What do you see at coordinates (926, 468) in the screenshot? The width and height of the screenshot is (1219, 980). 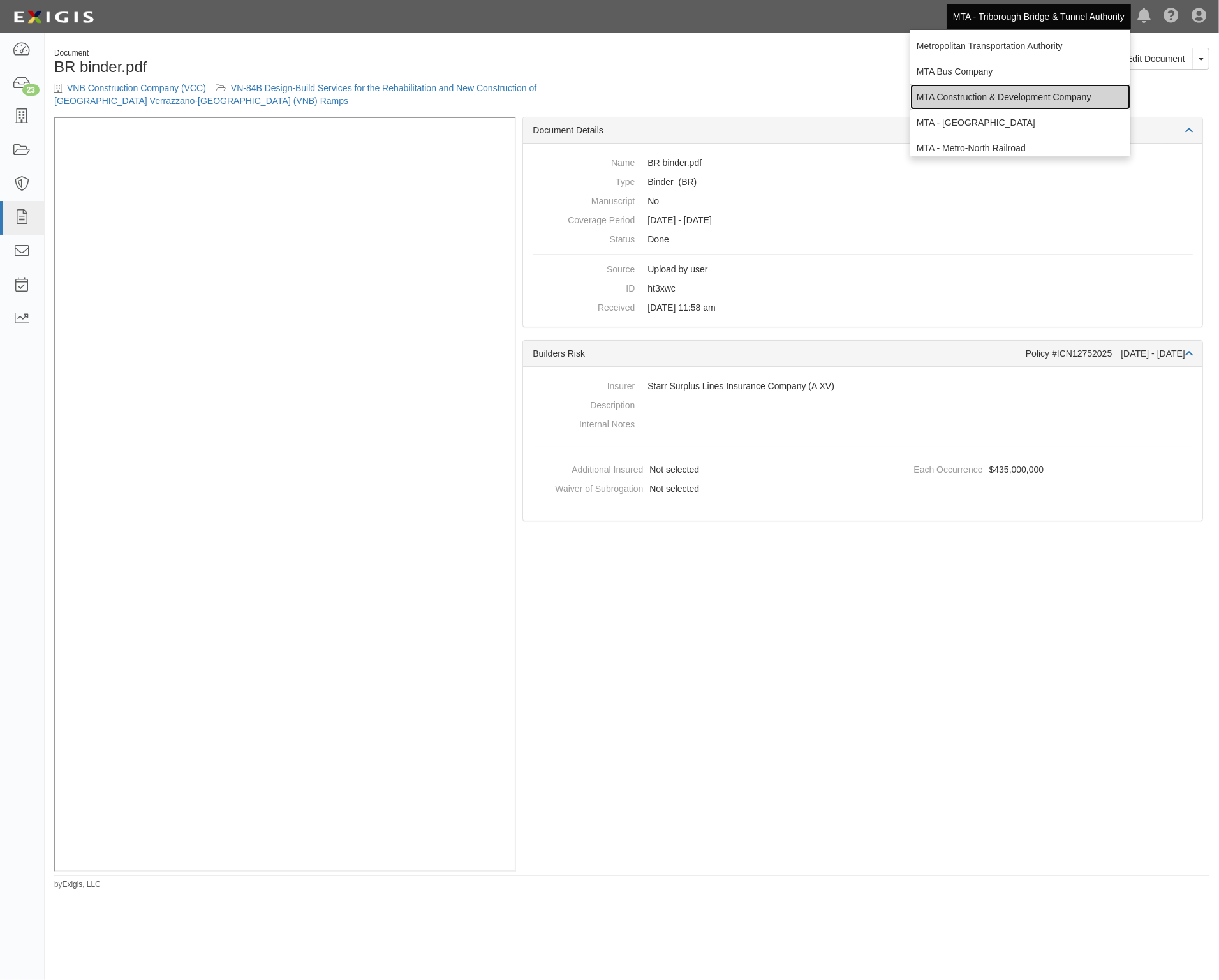 I see `dt: Each Occurrence` at bounding box center [926, 468].